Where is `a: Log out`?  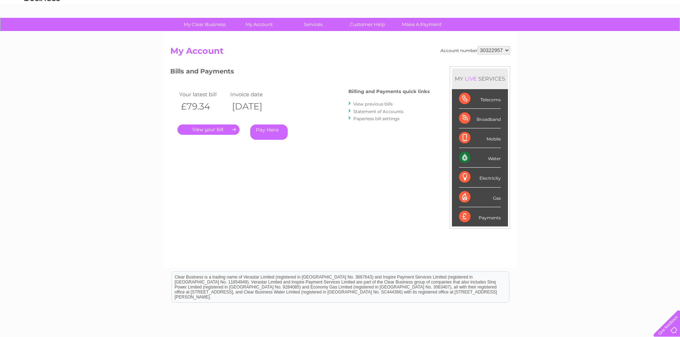
a: Log out is located at coordinates (665, 33).